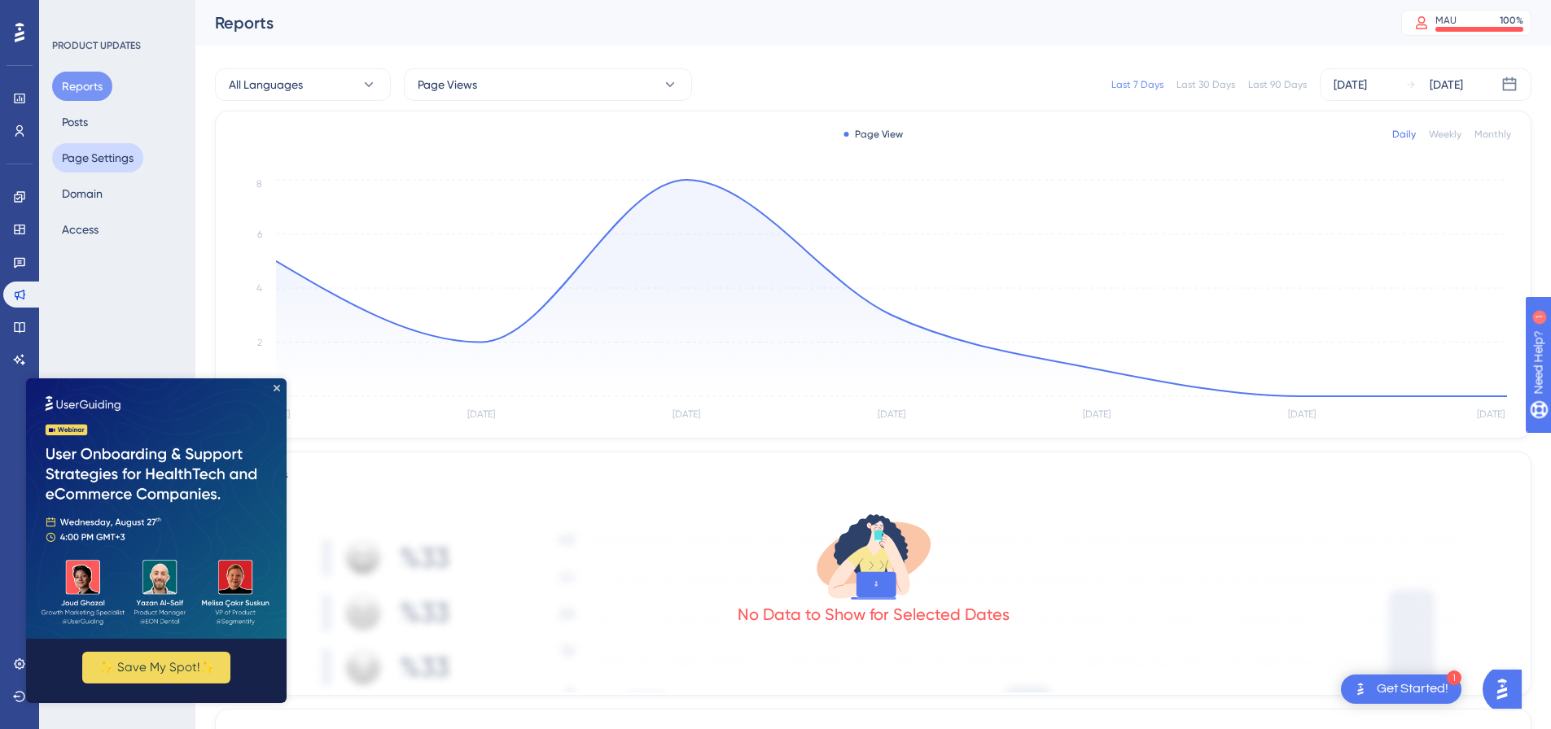  What do you see at coordinates (1511, 20) in the screenshot?
I see `div: 100 %` at bounding box center [1511, 20].